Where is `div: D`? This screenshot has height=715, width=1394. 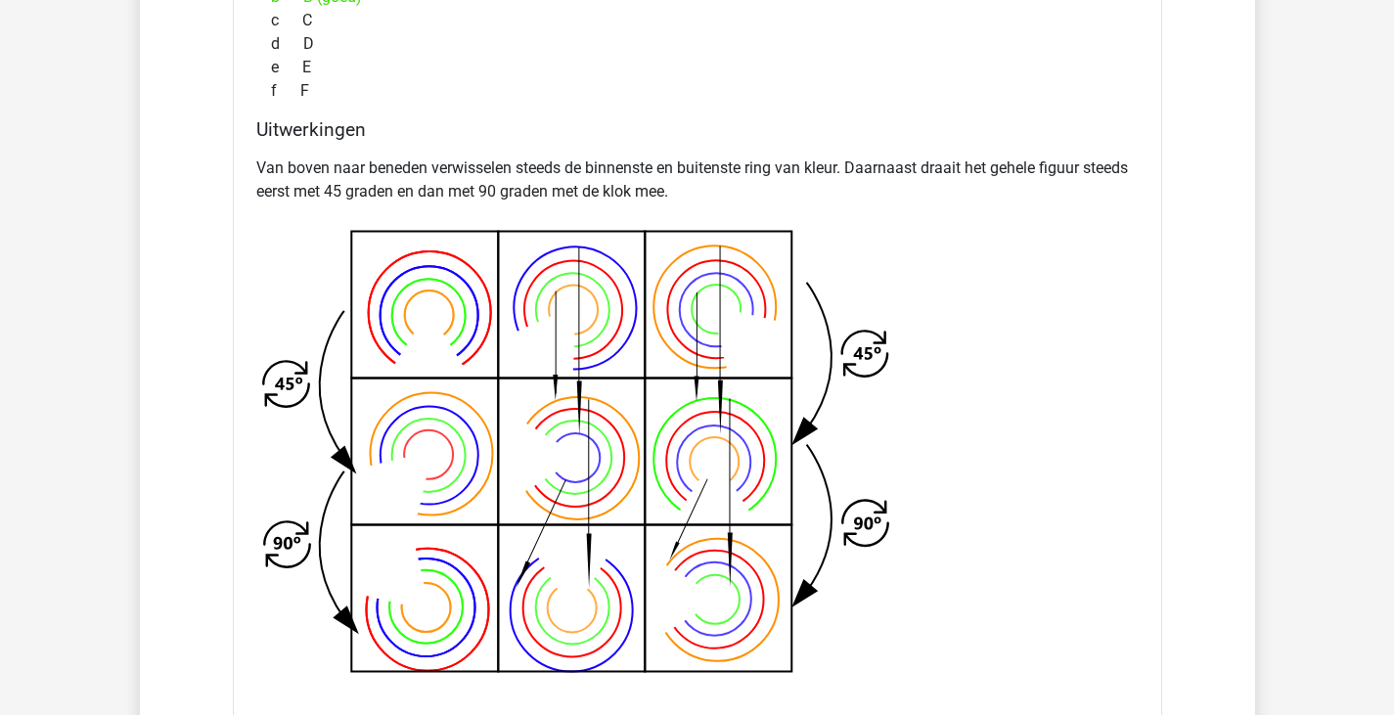
div: D is located at coordinates (698, 44).